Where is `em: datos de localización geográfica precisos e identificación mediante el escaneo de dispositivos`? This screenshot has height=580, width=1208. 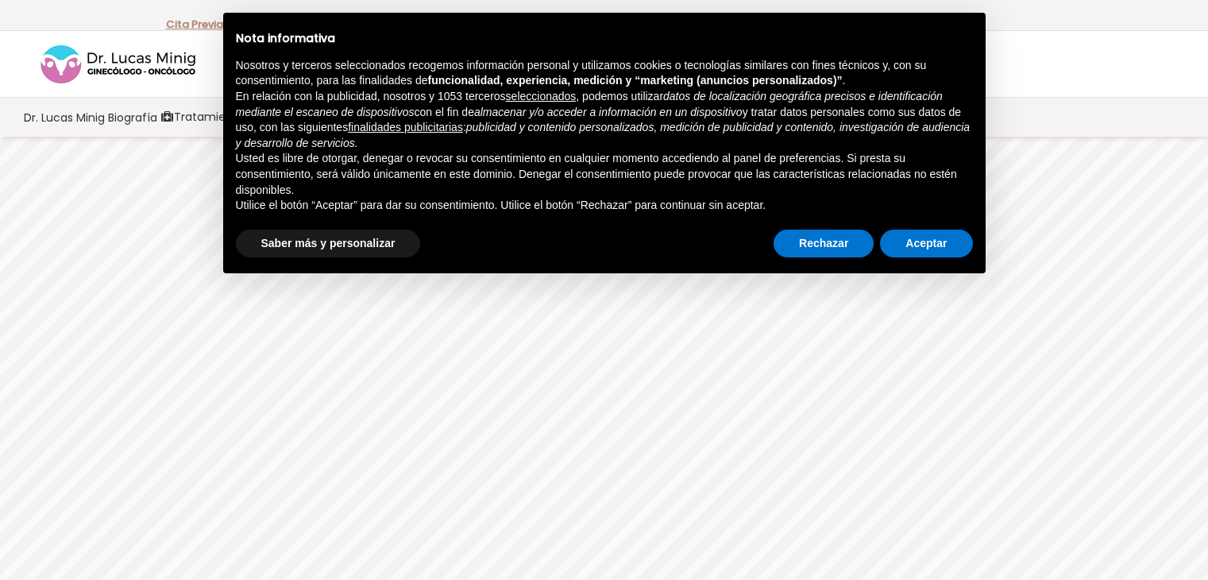
em: datos de localización geográfica precisos e identificación mediante el escaneo de dispositivos is located at coordinates (589, 104).